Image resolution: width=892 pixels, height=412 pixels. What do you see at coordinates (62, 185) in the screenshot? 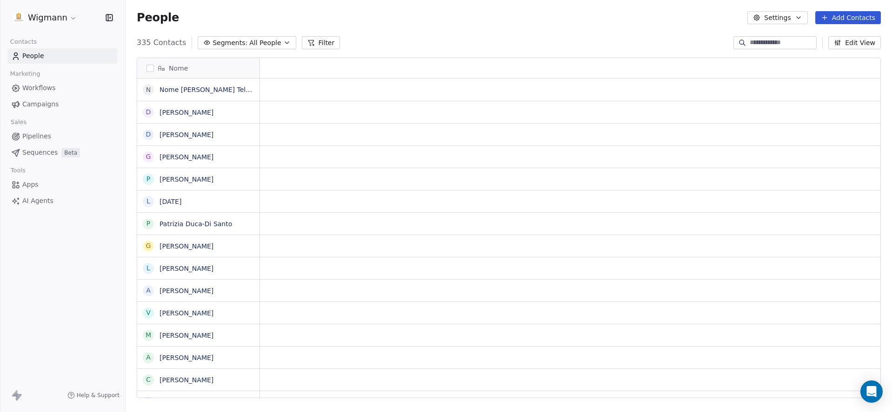
I see `a: Apps` at bounding box center [62, 185].